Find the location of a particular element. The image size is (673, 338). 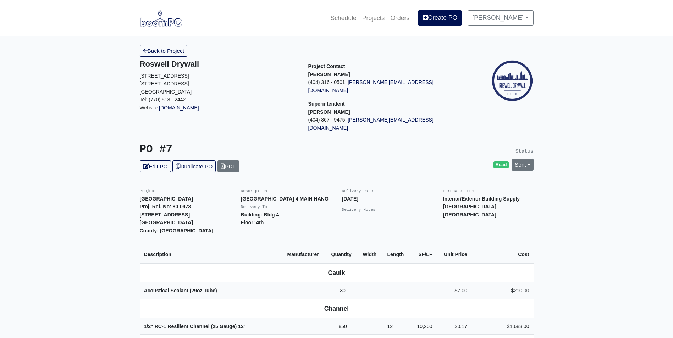

small: Purchase From is located at coordinates (458, 191).